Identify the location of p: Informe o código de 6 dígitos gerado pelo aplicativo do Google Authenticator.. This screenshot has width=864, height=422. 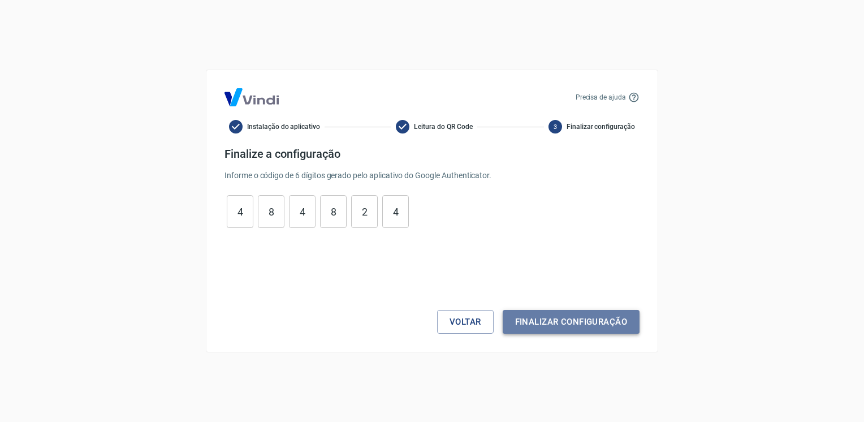
(432, 175).